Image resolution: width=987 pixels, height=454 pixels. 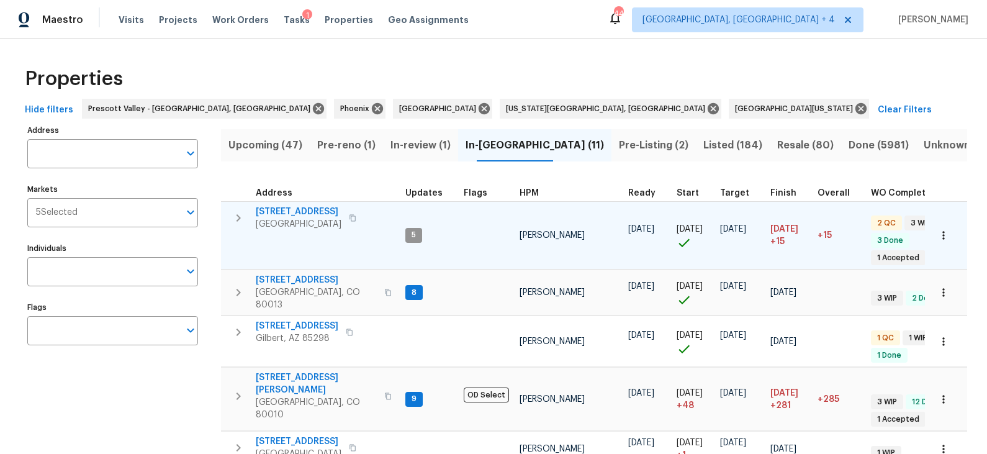 I want to click on label: Address, so click(x=112, y=130).